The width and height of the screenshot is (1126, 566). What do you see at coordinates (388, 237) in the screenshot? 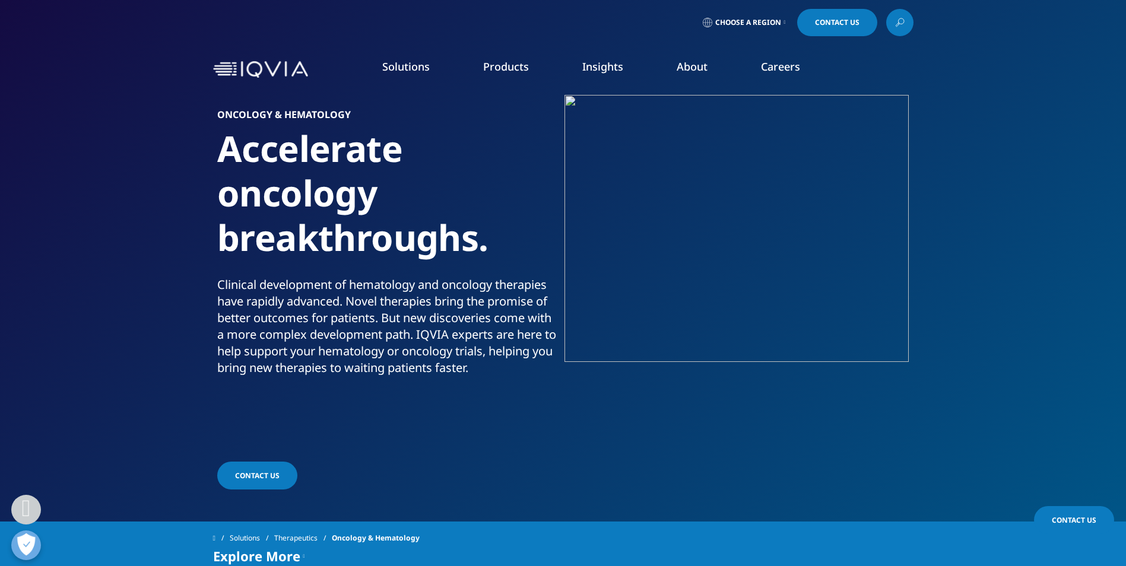
I see `div: breakthroughs.` at bounding box center [388, 237].